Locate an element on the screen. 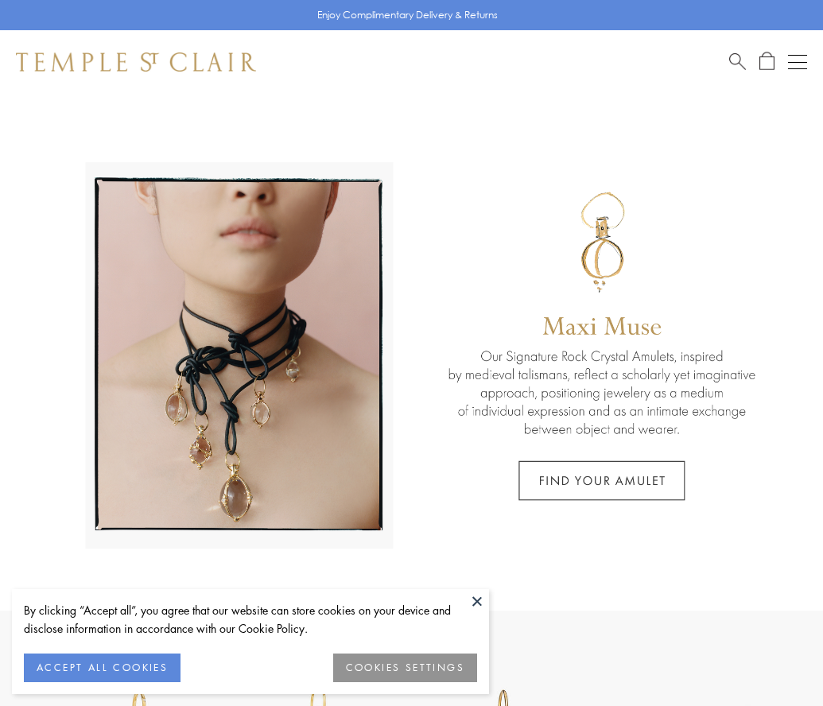 Image resolution: width=823 pixels, height=706 pixels. p: Enjoy Complimentary Delivery & Returns is located at coordinates (407, 15).